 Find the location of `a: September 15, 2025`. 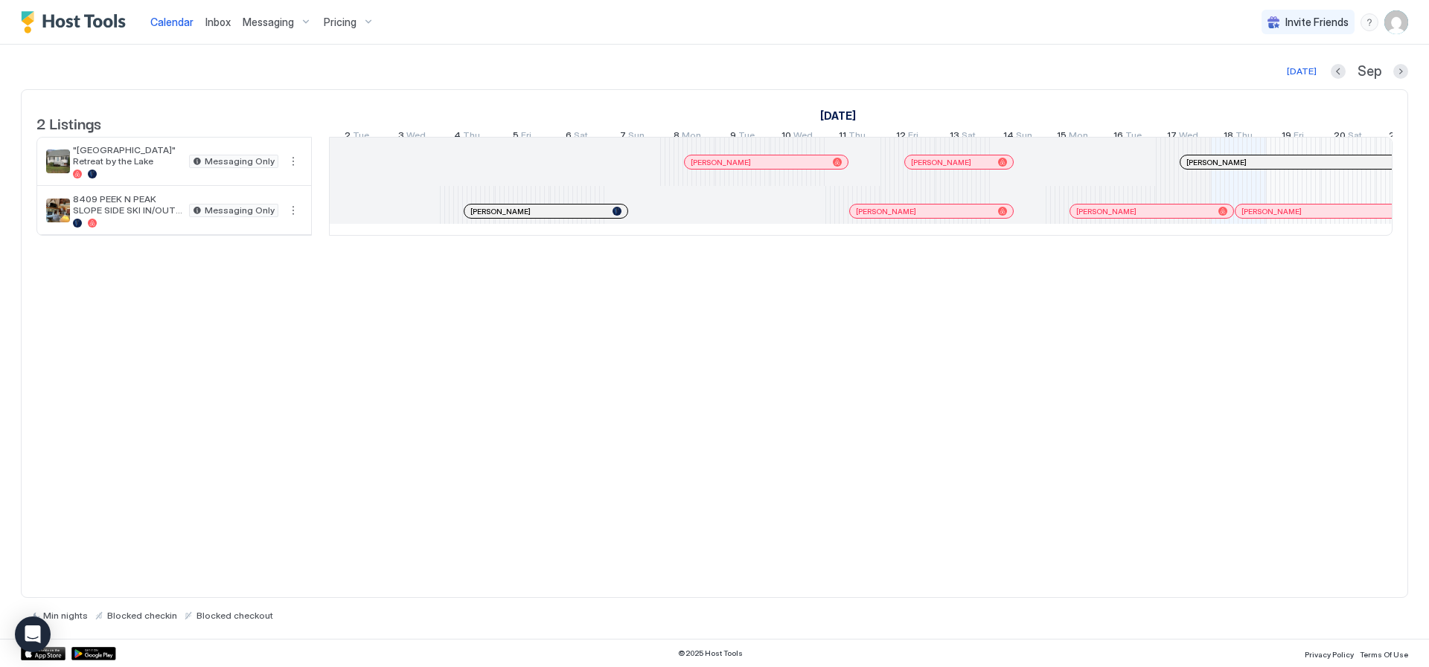

a: September 15, 2025 is located at coordinates (1072, 137).